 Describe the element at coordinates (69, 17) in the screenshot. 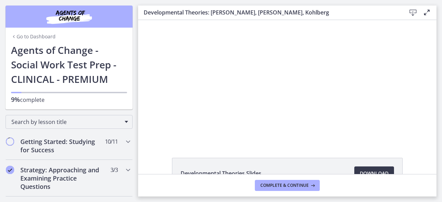

I see `img: Agents of Change` at that location.